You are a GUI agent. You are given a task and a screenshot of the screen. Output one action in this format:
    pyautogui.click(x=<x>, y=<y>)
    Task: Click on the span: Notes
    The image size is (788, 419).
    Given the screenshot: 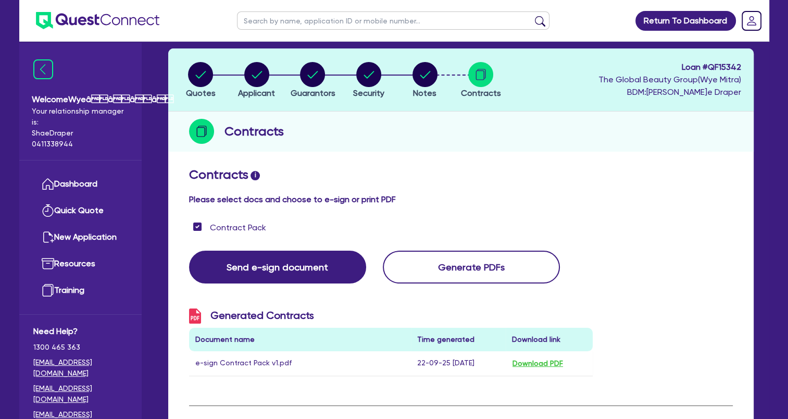 What is the action you would take?
    pyautogui.click(x=424, y=93)
    